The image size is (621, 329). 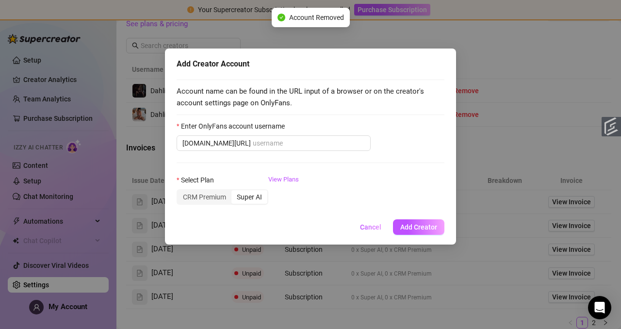 I want to click on label: Enter OnlyFans account username, so click(x=234, y=126).